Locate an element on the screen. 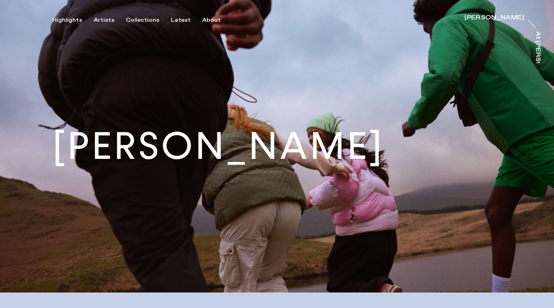  div: Artists is located at coordinates (104, 20).